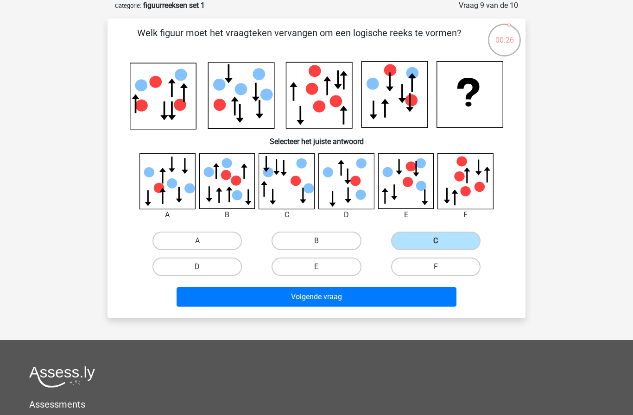  Describe the element at coordinates (197, 267) in the screenshot. I see `label: D` at that location.